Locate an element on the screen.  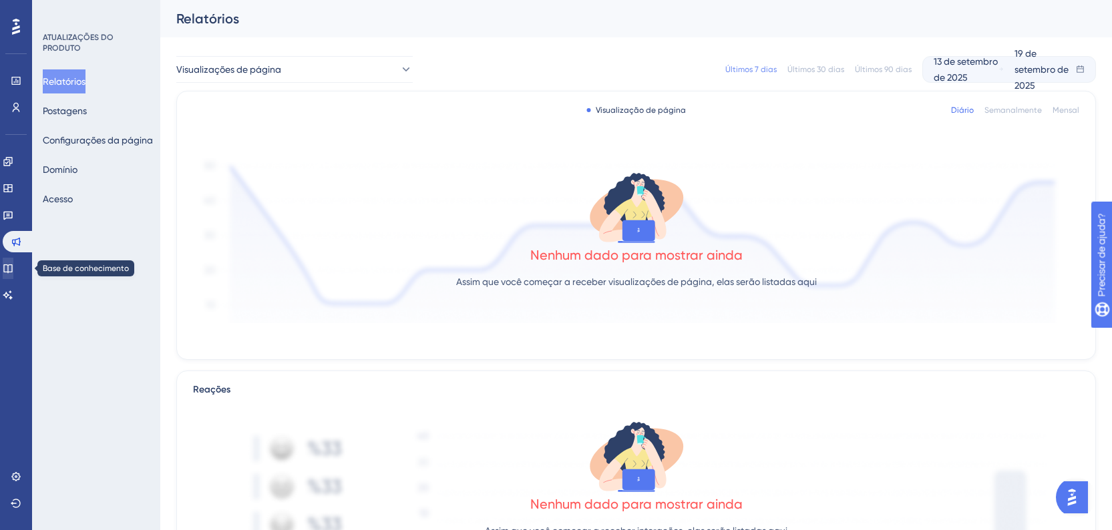
button: Configurações da página is located at coordinates (98, 140).